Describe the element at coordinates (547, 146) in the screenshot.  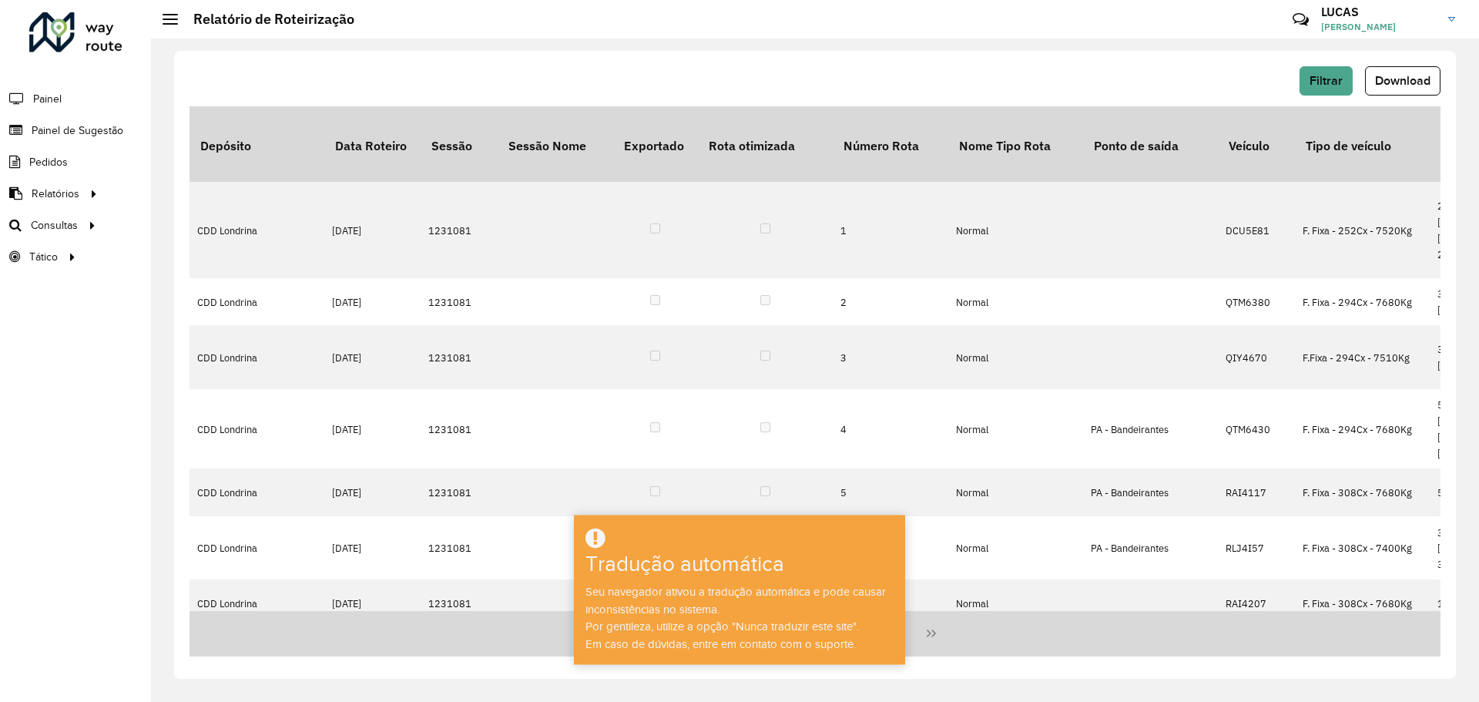
I see `font: Sessão Nome` at that location.